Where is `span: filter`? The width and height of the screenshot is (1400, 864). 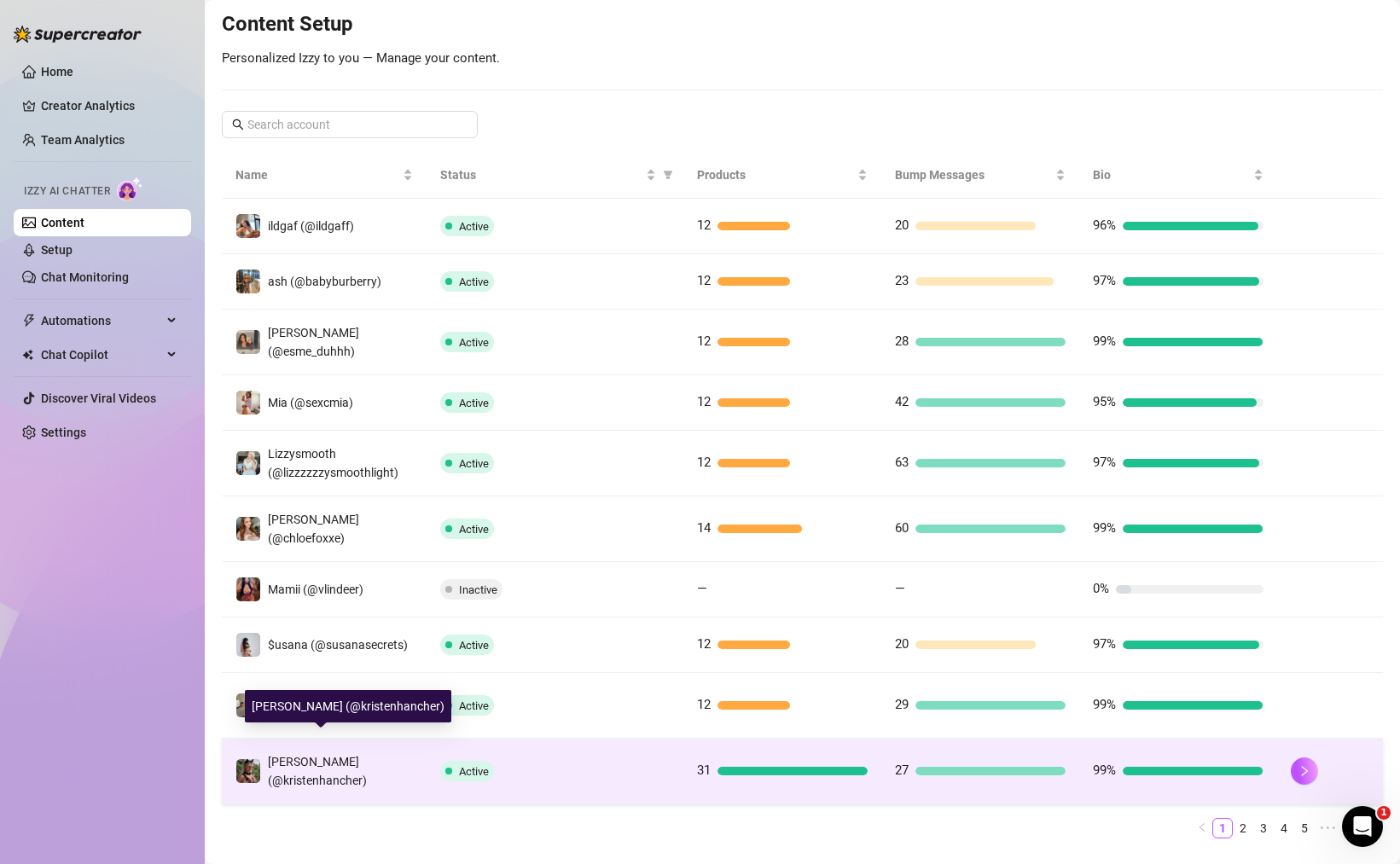
span: filter is located at coordinates (668, 174).